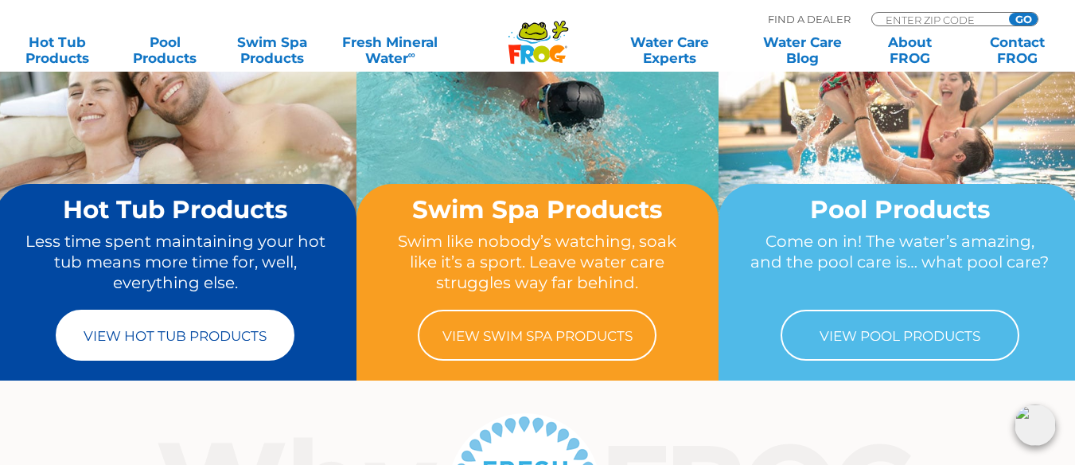  Describe the element at coordinates (175, 262) in the screenshot. I see `p: Less time spent maintaining your hot tub means more time for, well, everything else.` at that location.